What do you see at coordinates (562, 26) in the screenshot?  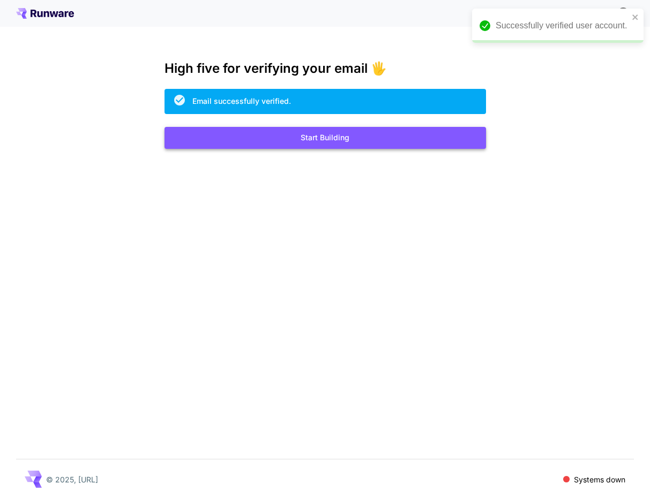 I see `div: Successfully verified user account.` at bounding box center [562, 26].